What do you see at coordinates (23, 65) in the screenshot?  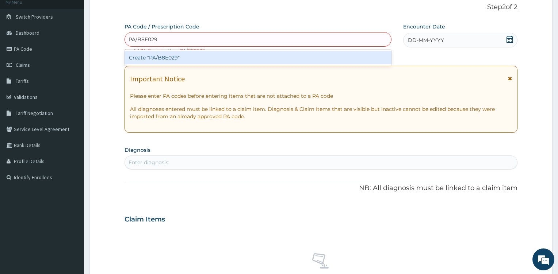 I see `span: Claims` at bounding box center [23, 65].